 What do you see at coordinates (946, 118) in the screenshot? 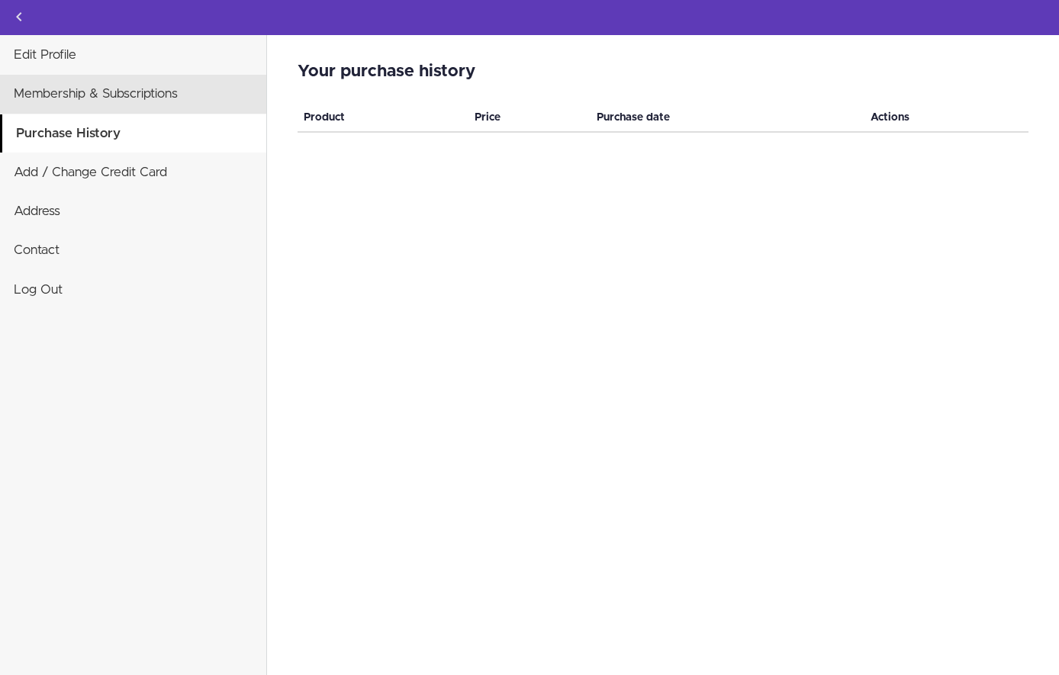
I see `th: Actions` at bounding box center [946, 118].